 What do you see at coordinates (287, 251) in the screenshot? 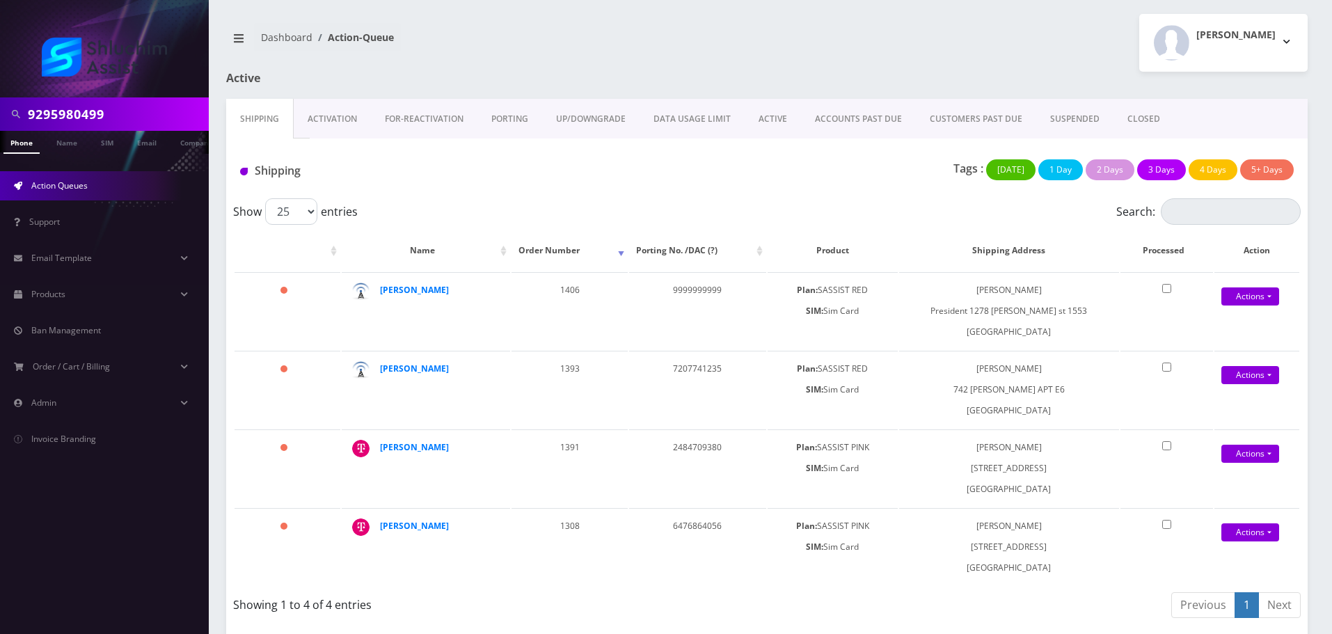
I see `th: : activate to sort column ascending` at bounding box center [287, 251].